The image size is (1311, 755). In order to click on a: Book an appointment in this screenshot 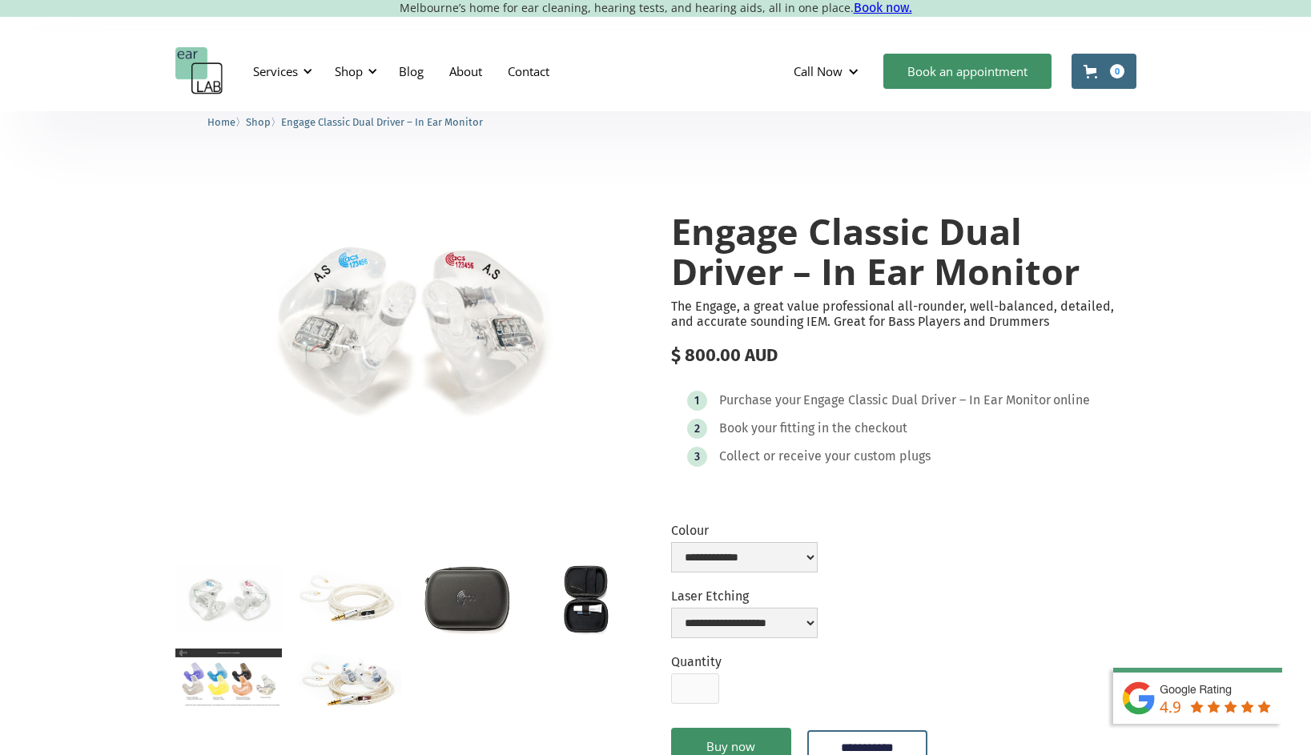, I will do `click(968, 71)`.